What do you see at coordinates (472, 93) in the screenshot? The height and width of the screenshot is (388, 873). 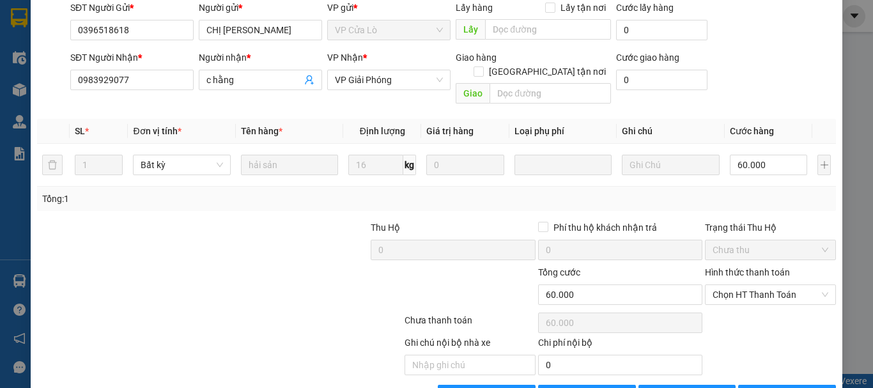 I see `span: Giao` at bounding box center [472, 93].